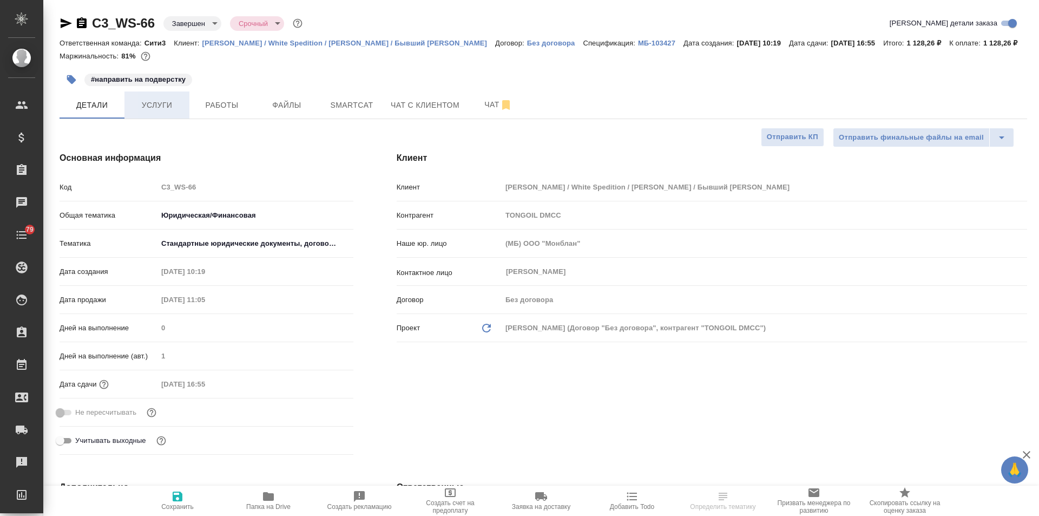  I want to click on span: Создать рекламацию, so click(359, 507).